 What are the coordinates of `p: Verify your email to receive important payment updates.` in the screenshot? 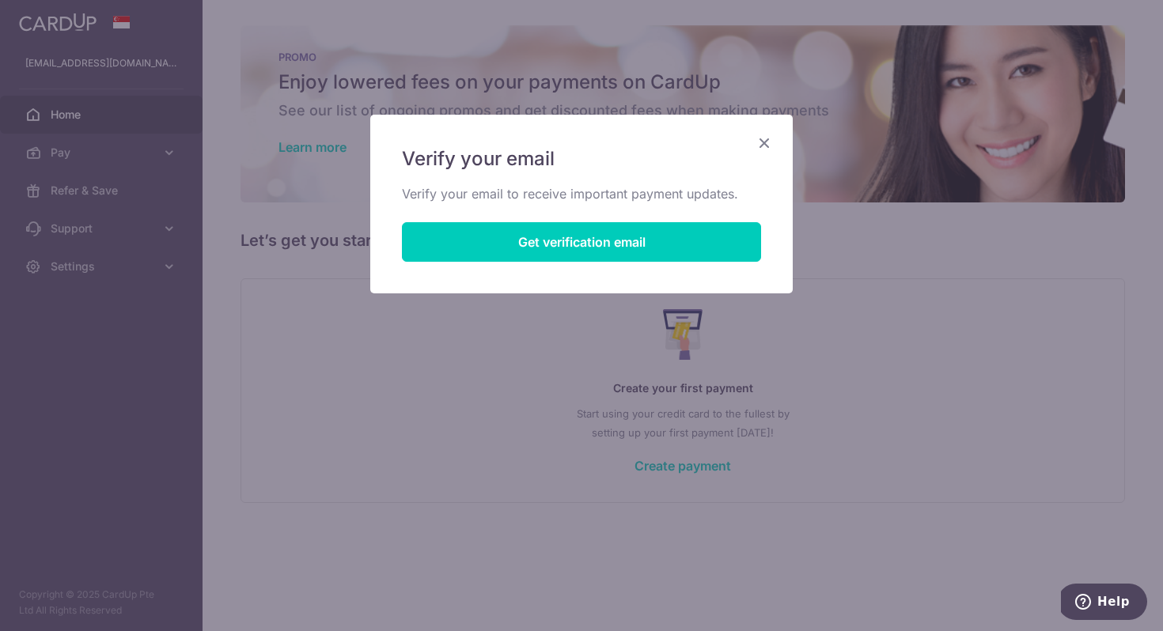 It's located at (581, 194).